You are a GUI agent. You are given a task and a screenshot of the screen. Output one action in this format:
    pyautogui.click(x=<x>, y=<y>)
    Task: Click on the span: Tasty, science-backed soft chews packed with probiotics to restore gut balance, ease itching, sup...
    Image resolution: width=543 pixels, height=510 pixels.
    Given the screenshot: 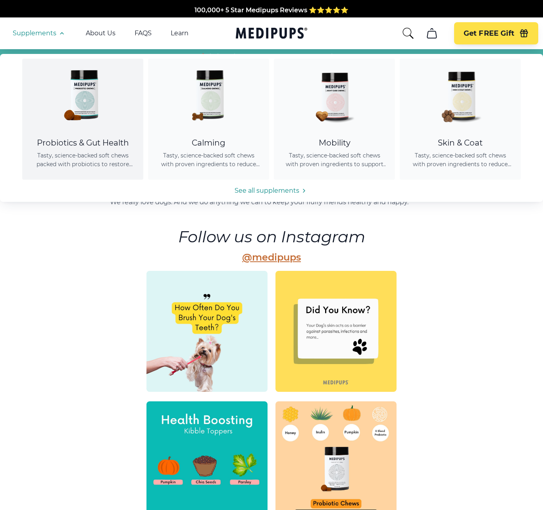 What is the action you would take?
    pyautogui.click(x=83, y=160)
    